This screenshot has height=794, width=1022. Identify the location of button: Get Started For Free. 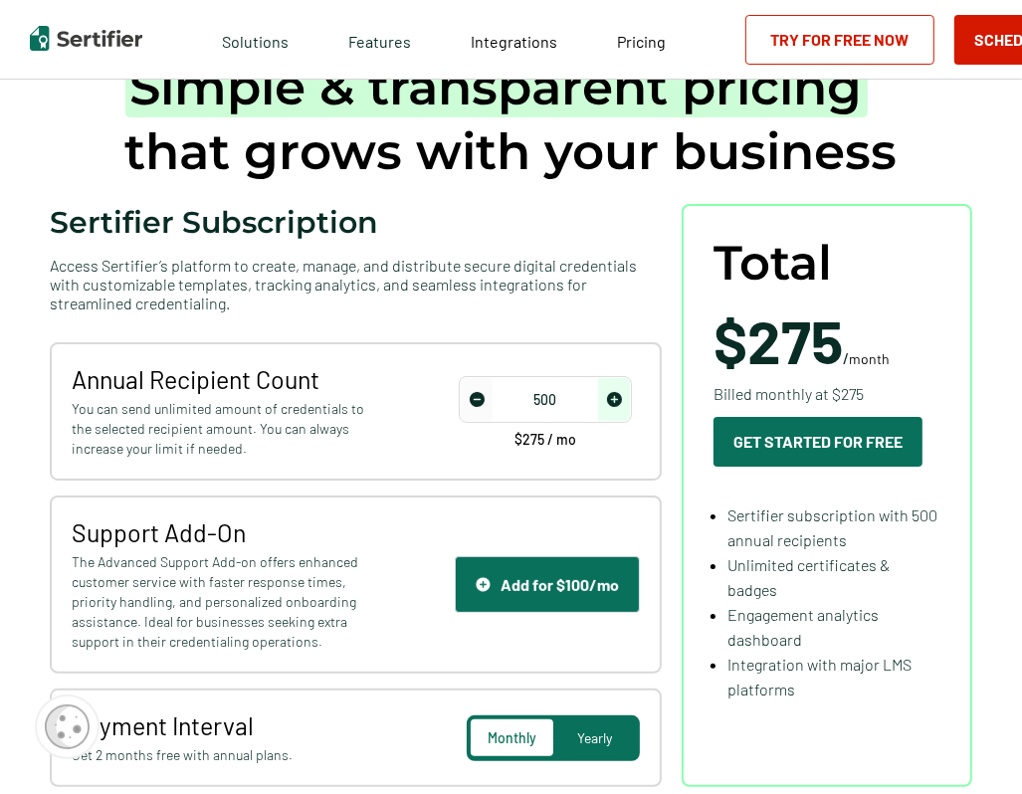
(818, 442).